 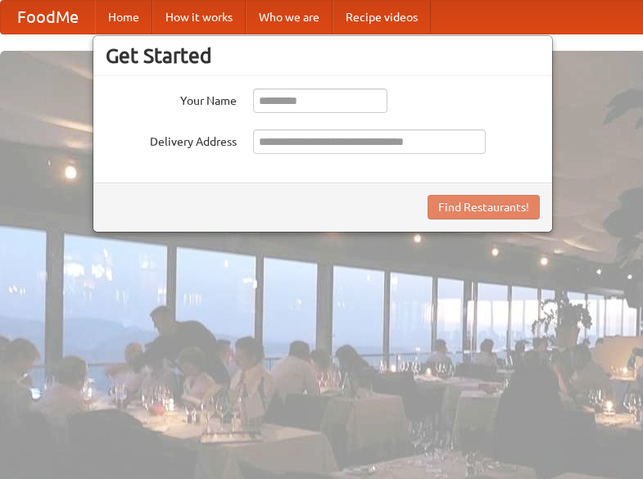 What do you see at coordinates (323, 56) in the screenshot?
I see `h3: Get Started` at bounding box center [323, 56].